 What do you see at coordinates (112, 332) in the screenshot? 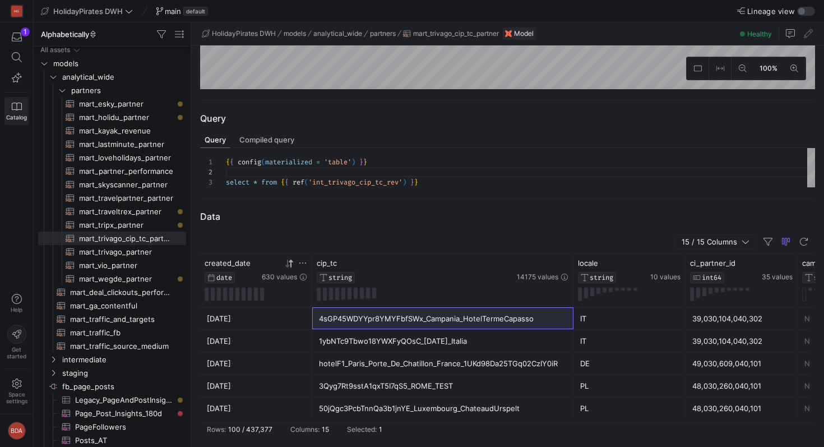
I see `a: mart_traffic_fb​​​​​​​​​​` at bounding box center [112, 332].